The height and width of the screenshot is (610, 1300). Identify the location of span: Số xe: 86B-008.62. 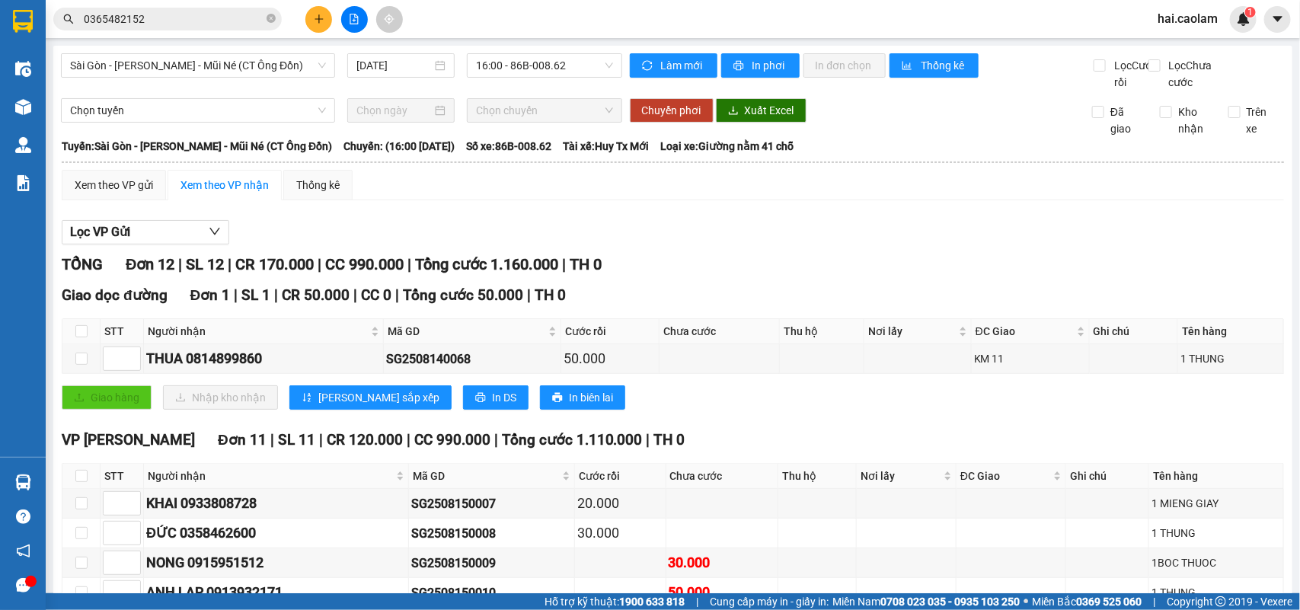
(509, 146).